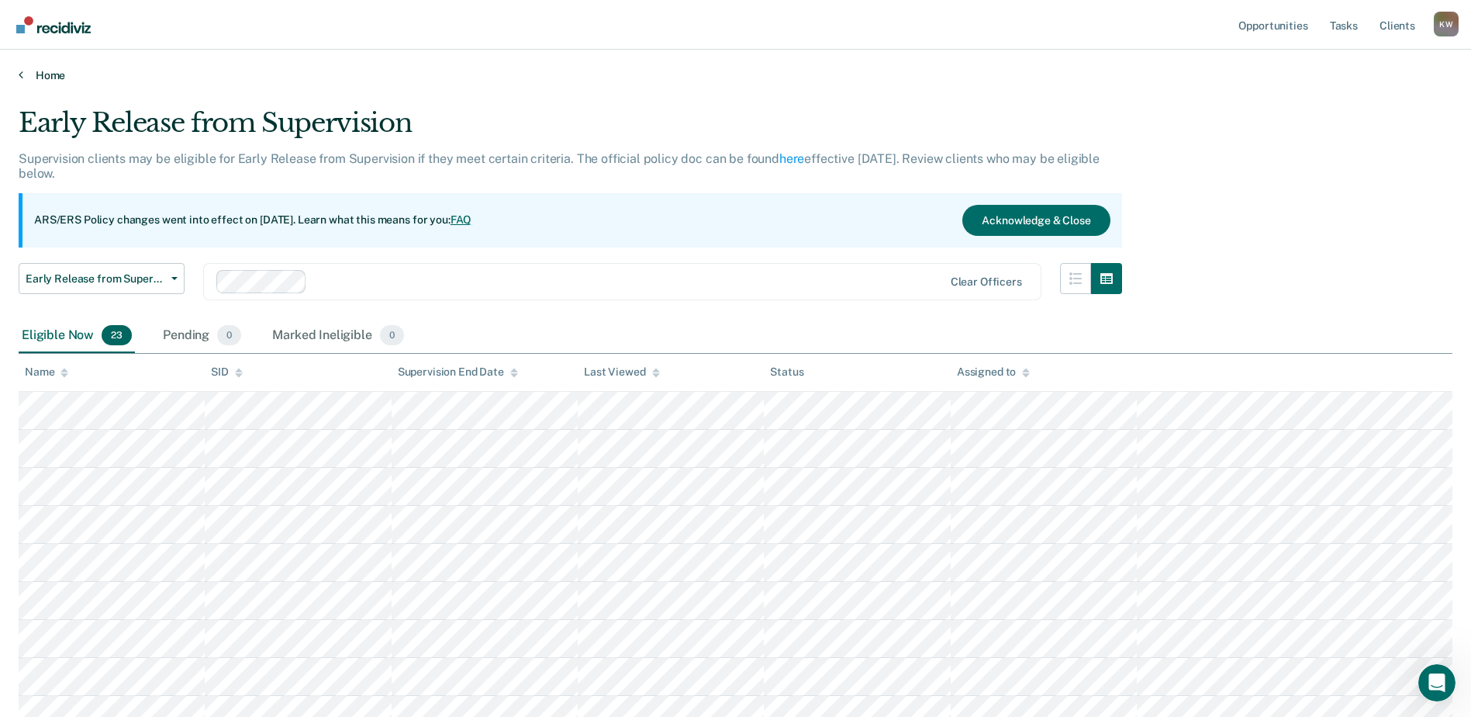  Describe the element at coordinates (202, 336) in the screenshot. I see `div: Pending0` at that location.